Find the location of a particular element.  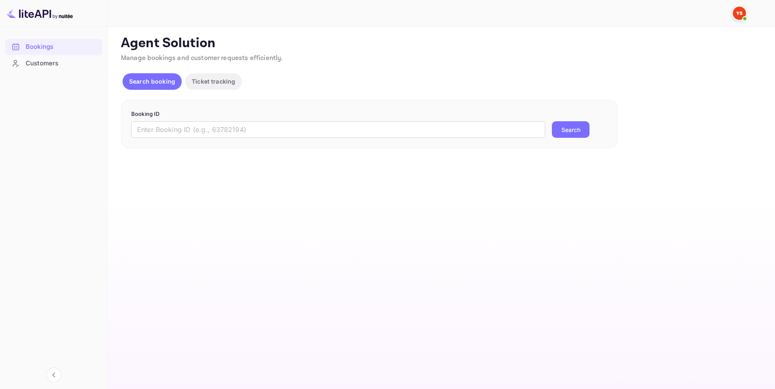

p: Booking ID is located at coordinates (369, 114).